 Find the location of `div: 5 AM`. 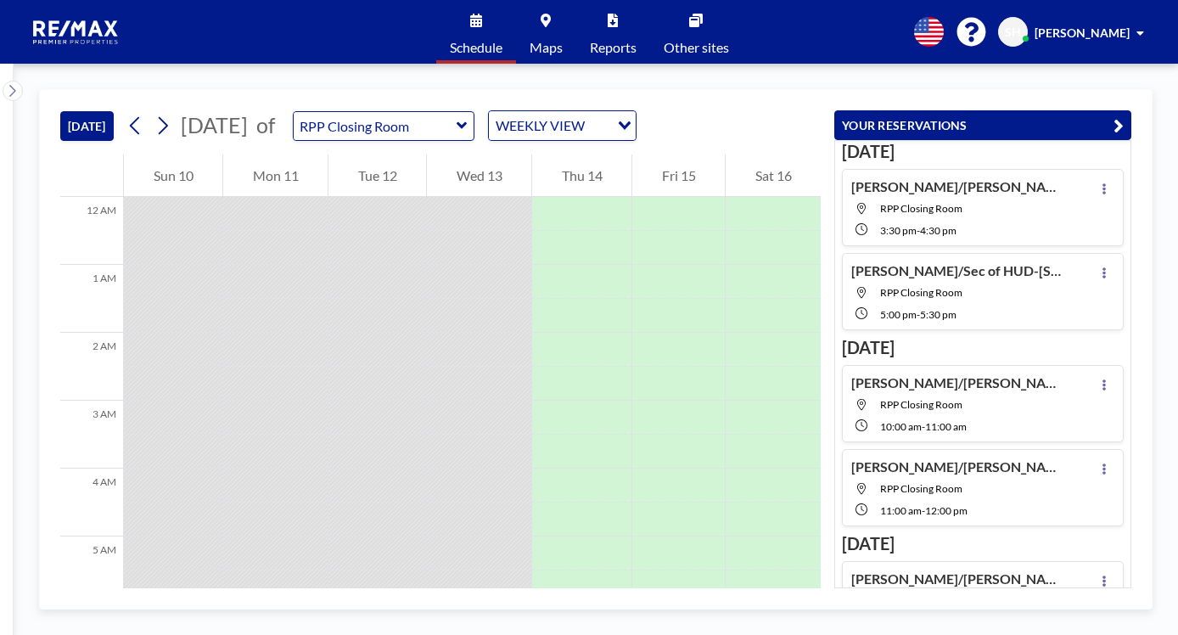

div: 5 AM is located at coordinates (92, 570).